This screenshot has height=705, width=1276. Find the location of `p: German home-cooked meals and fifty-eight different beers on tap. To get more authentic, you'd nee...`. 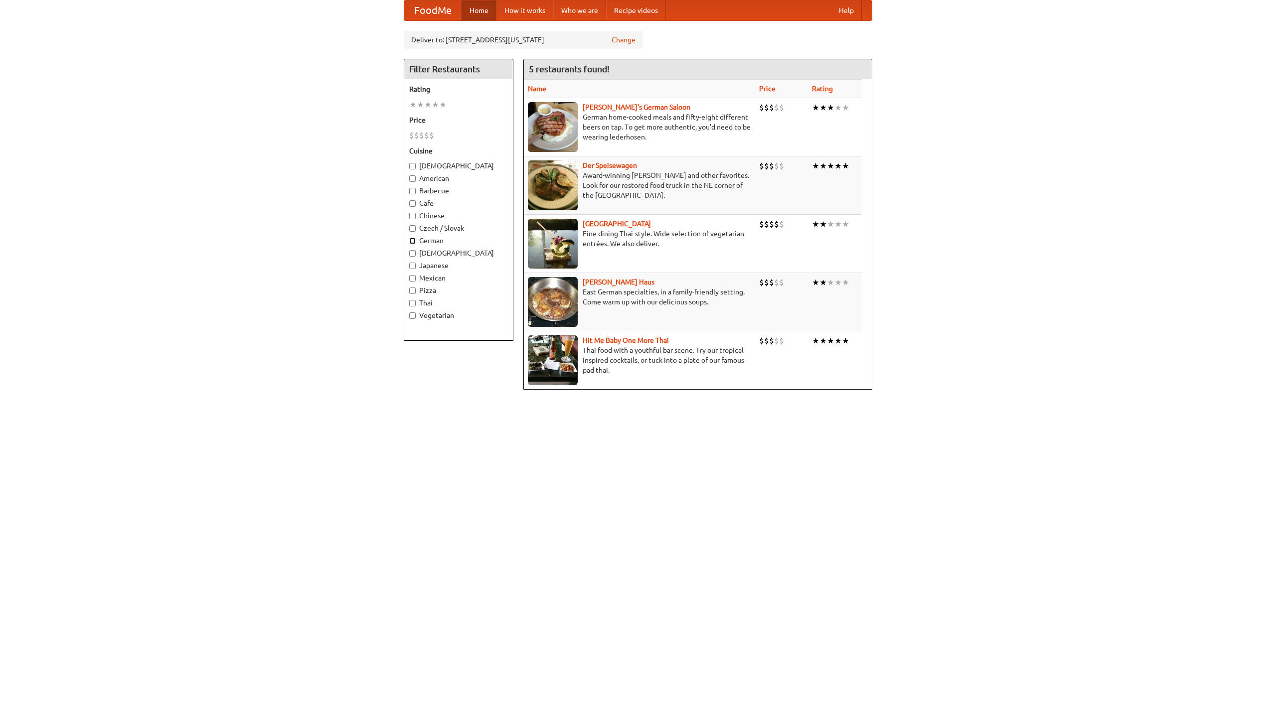

p: German home-cooked meals and fifty-eight different beers on tap. To get more authentic, you'd nee... is located at coordinates (640, 127).